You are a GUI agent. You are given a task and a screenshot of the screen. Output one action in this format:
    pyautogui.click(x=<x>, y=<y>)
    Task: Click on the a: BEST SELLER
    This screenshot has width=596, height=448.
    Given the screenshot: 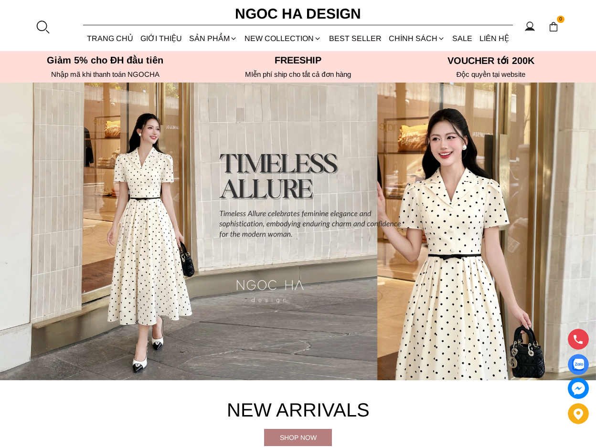 What is the action you would take?
    pyautogui.click(x=355, y=38)
    